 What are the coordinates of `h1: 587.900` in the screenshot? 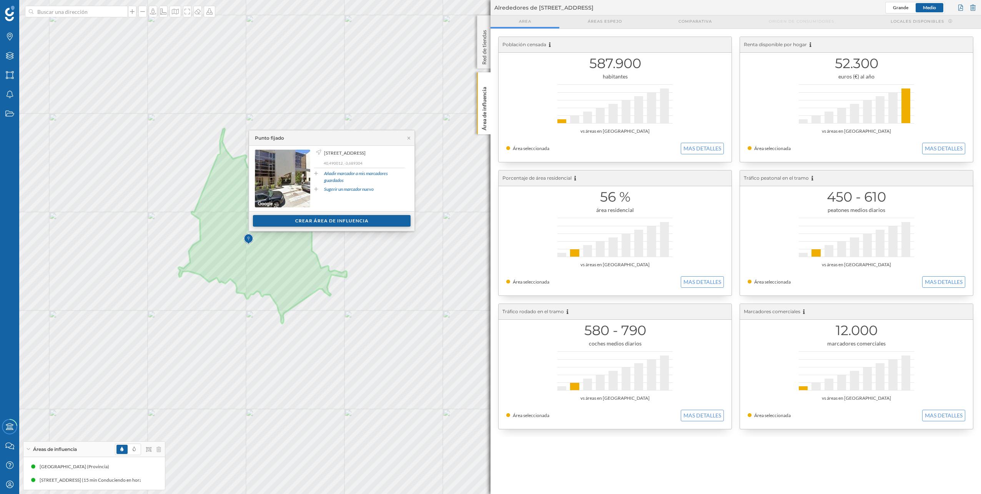 It's located at (615, 63).